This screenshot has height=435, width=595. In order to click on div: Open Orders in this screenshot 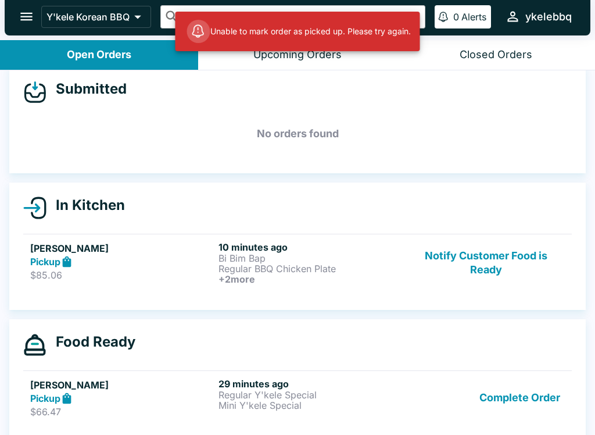, I will do `click(99, 55)`.